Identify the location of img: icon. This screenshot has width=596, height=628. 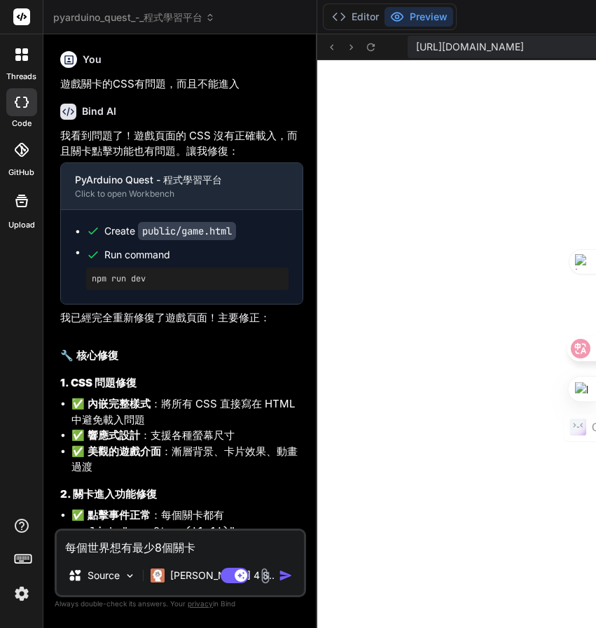
(286, 576).